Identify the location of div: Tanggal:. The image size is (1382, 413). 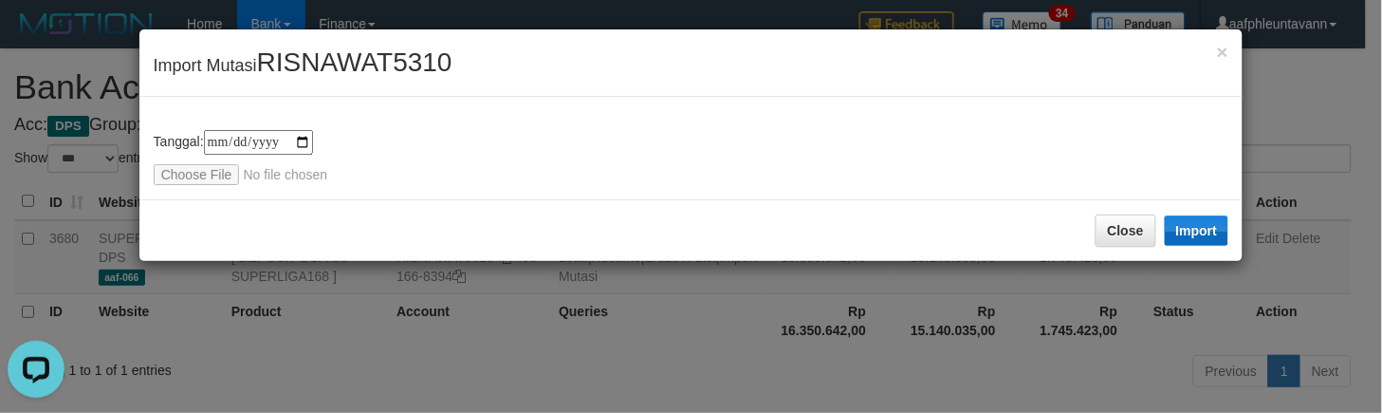
(692, 157).